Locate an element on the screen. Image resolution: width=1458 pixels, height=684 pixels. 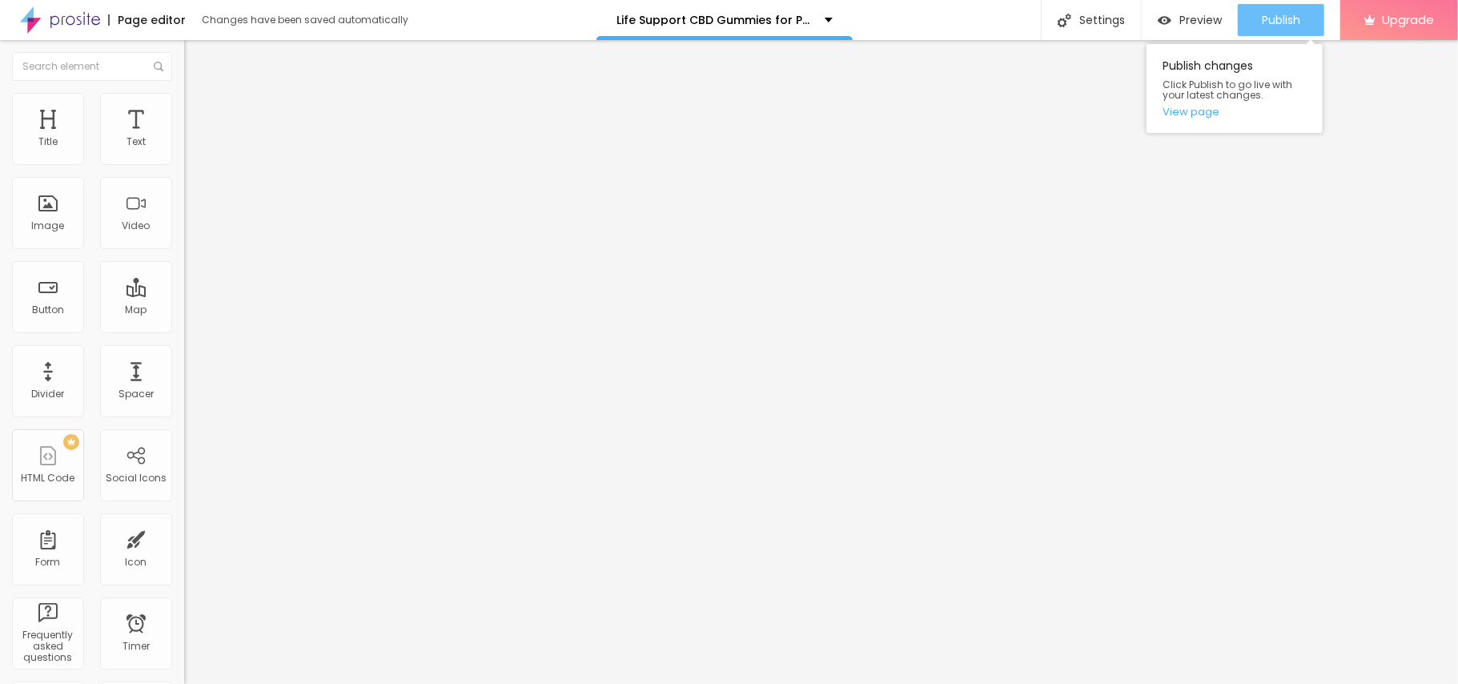
div: Image is located at coordinates (48, 226).